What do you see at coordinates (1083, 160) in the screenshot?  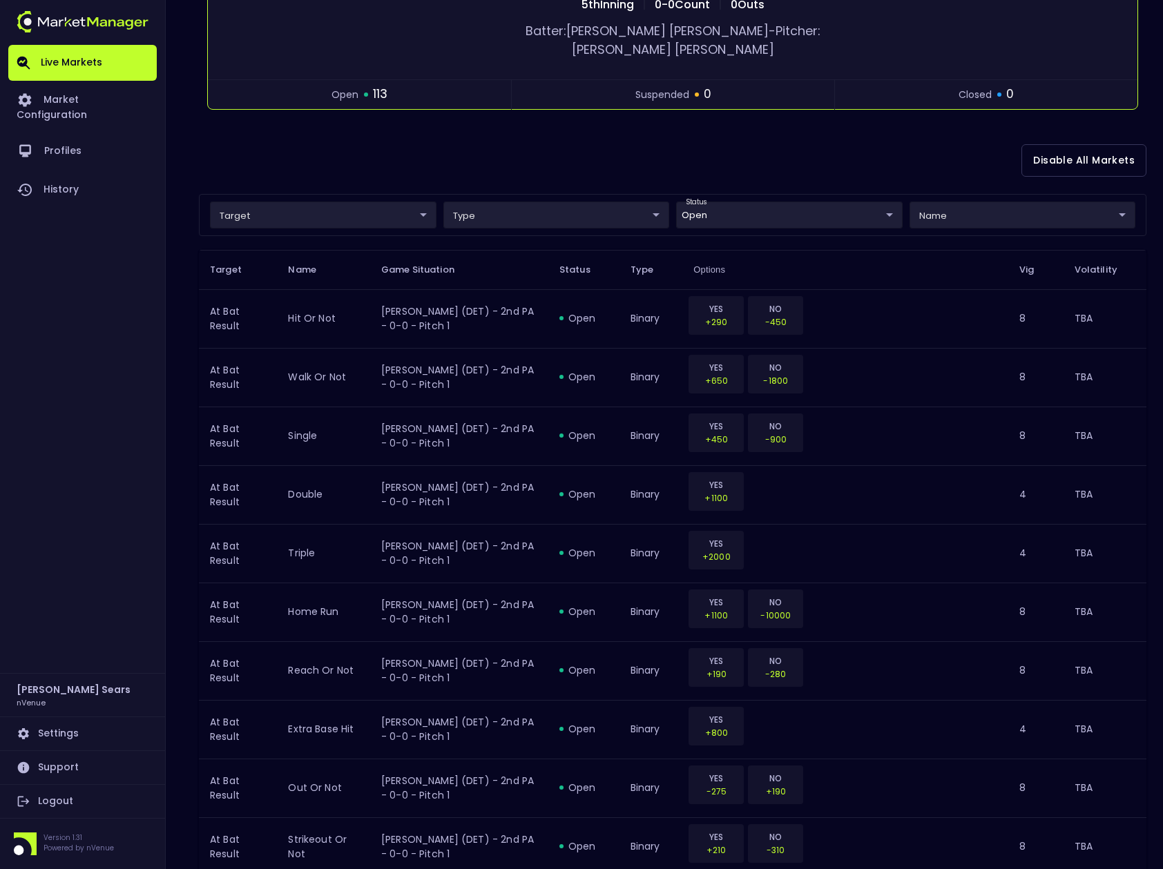 I see `button: Disable All Markets` at bounding box center [1083, 160].